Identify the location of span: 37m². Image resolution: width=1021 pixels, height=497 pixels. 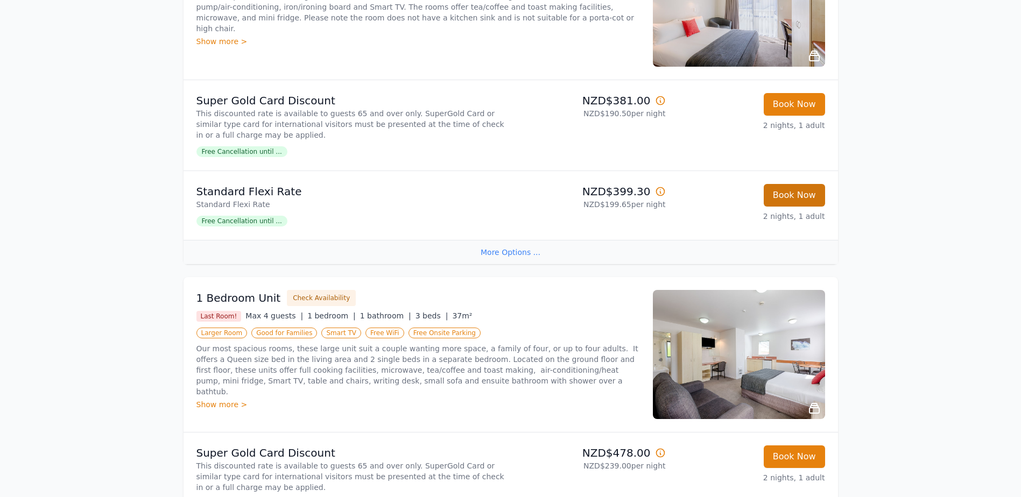
(462, 316).